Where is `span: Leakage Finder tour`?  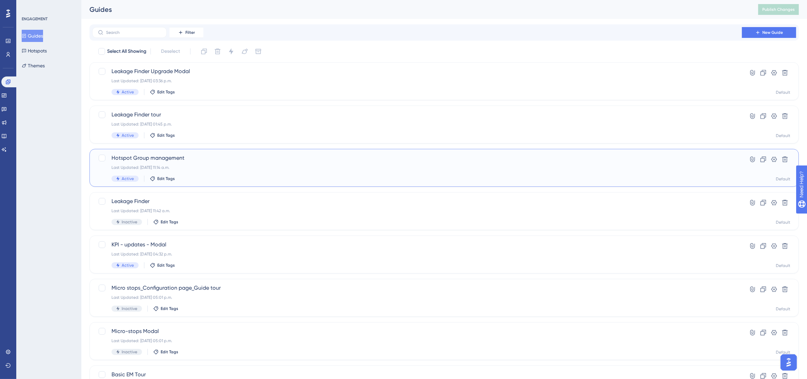 span: Leakage Finder tour is located at coordinates (417, 115).